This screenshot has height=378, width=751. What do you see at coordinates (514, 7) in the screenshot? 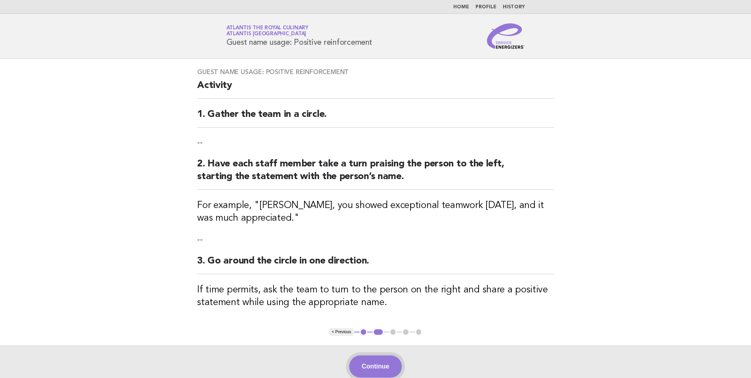
I see `a: History` at bounding box center [514, 7].